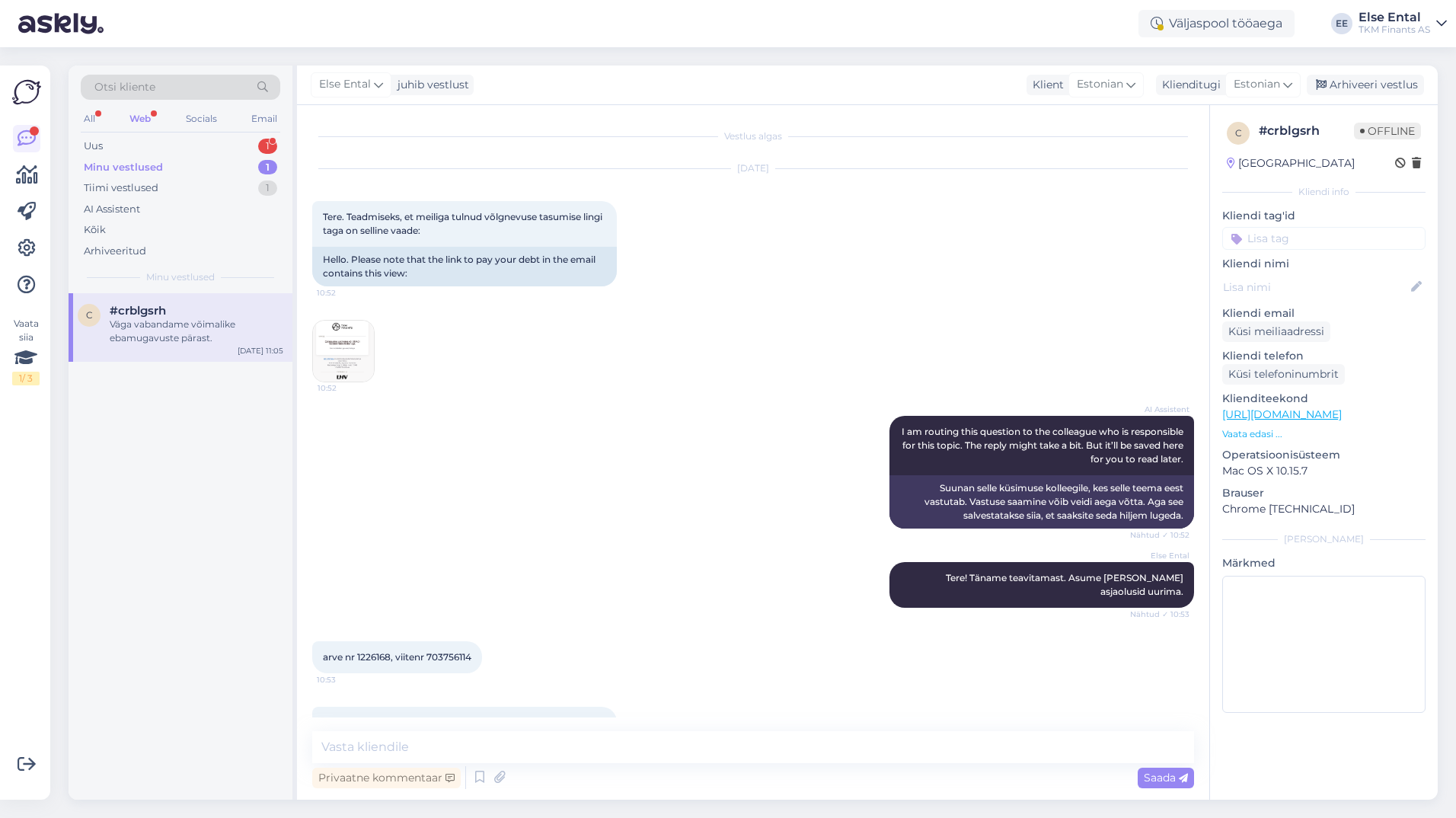 The width and height of the screenshot is (1456, 818). I want to click on img: Askly Logo, so click(26, 92).